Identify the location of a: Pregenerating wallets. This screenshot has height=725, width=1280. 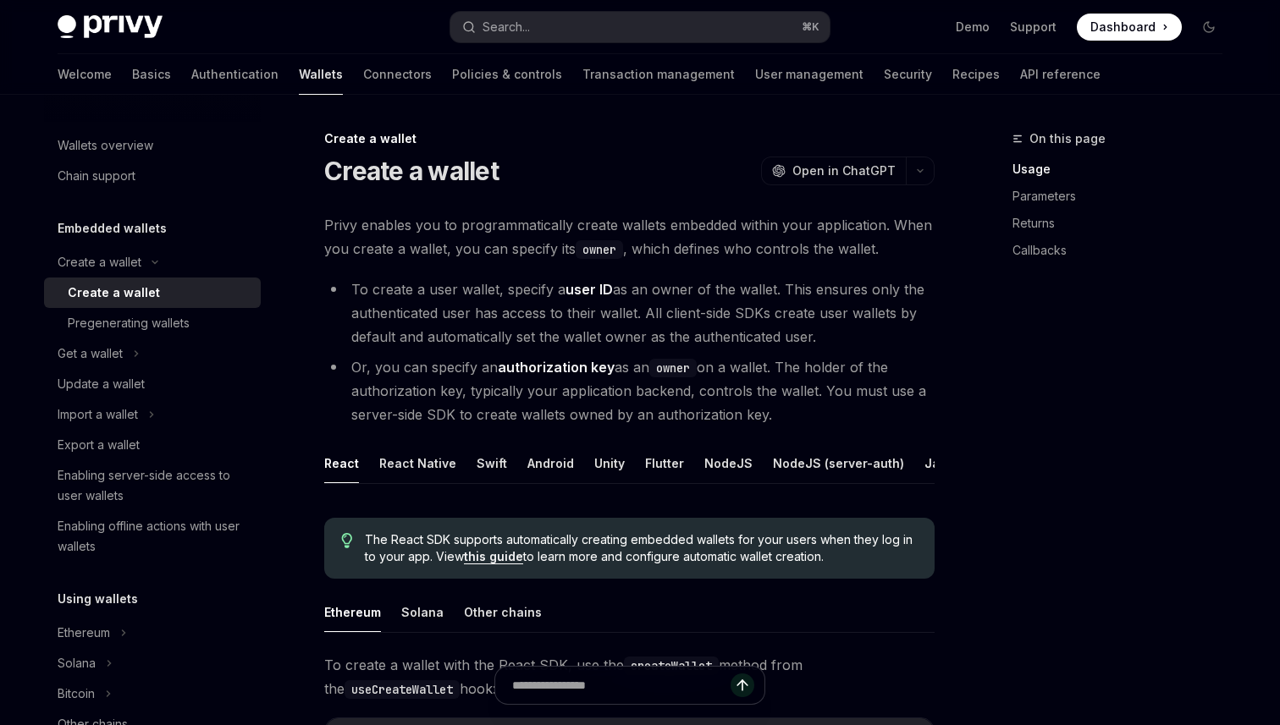
(152, 323).